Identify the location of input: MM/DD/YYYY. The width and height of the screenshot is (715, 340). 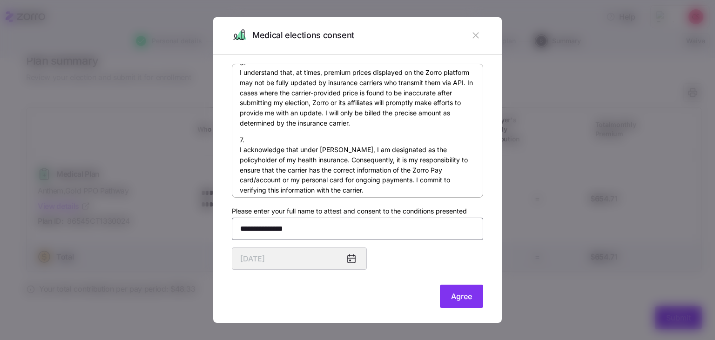
(299, 259).